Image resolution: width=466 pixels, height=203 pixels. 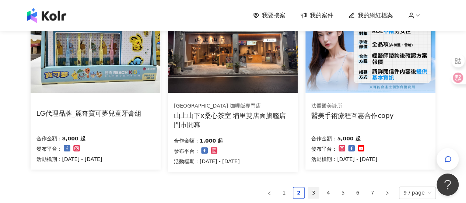 I want to click on a: 我的網紅檔案, so click(x=370, y=15).